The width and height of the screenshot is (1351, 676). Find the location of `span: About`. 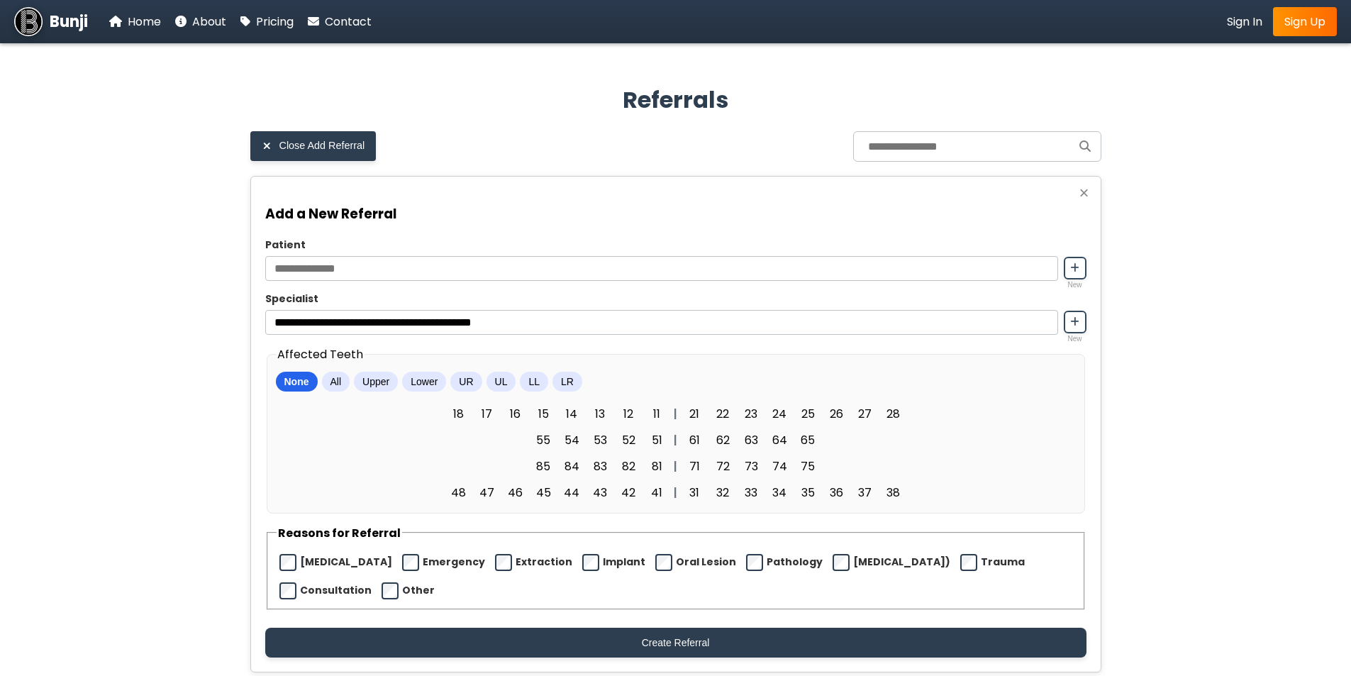

span: About is located at coordinates (209, 21).